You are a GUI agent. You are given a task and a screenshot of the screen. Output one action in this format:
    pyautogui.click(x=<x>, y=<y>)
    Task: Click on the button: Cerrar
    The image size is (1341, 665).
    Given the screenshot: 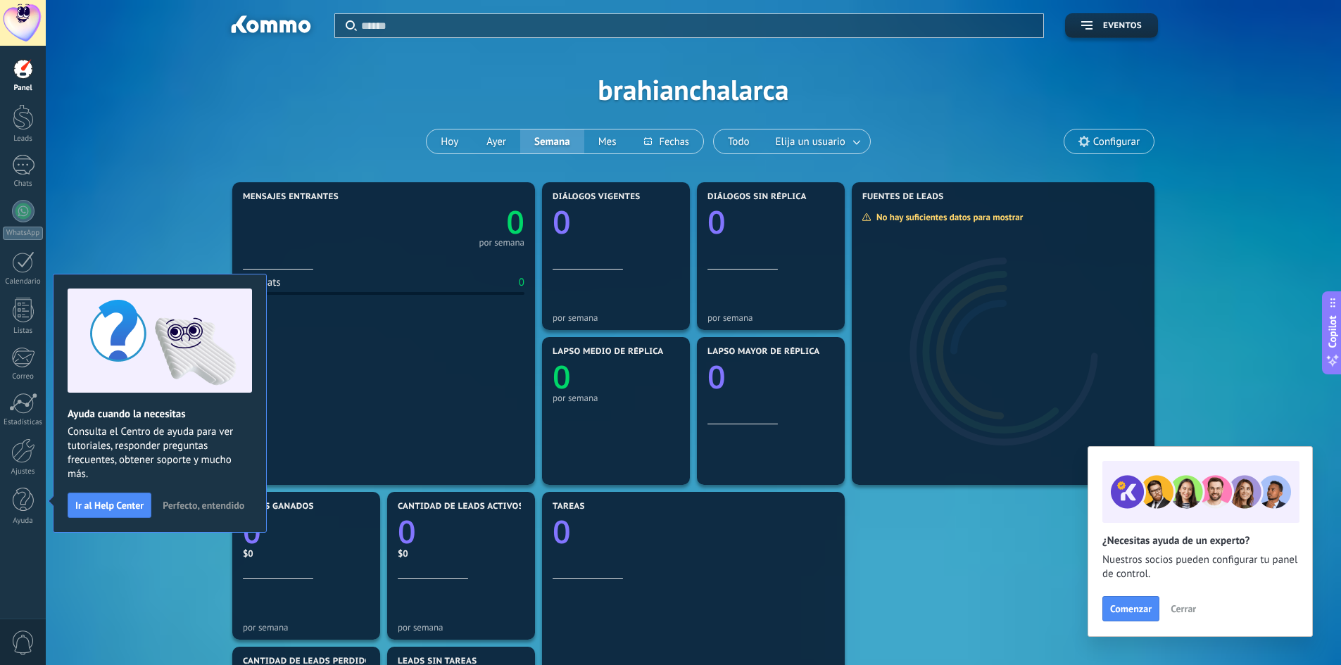 What is the action you would take?
    pyautogui.click(x=1184, y=609)
    